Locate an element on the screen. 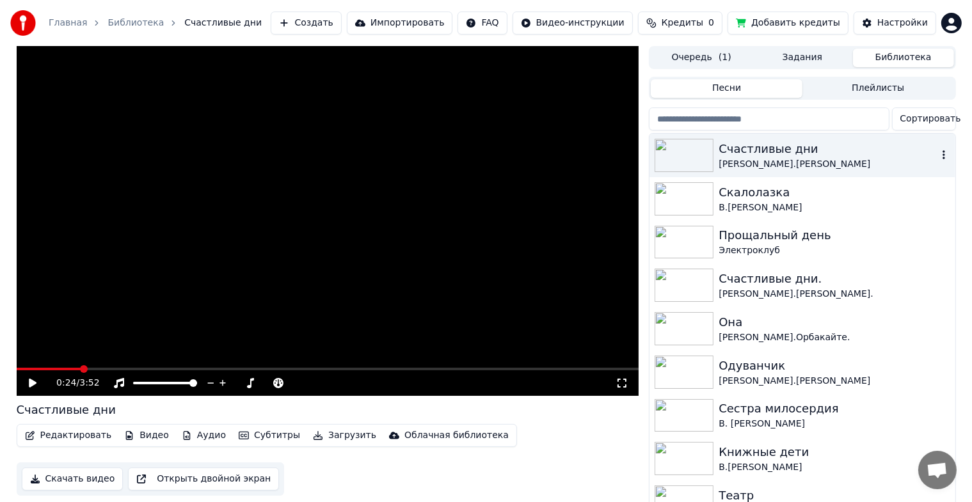  a: Главная is located at coordinates (68, 23).